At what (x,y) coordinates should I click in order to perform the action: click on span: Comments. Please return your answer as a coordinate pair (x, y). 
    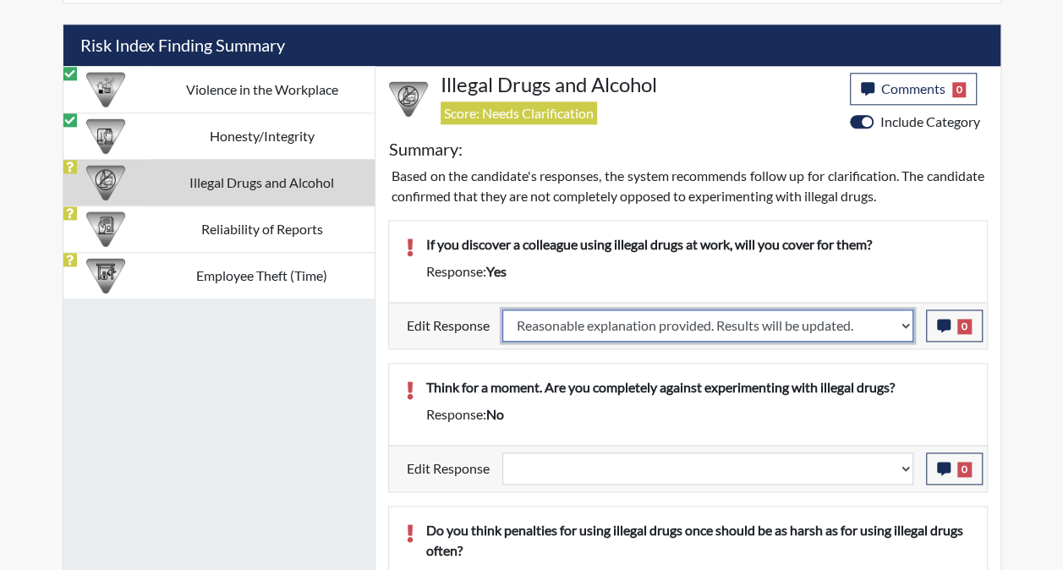
    Looking at the image, I should click on (914, 88).